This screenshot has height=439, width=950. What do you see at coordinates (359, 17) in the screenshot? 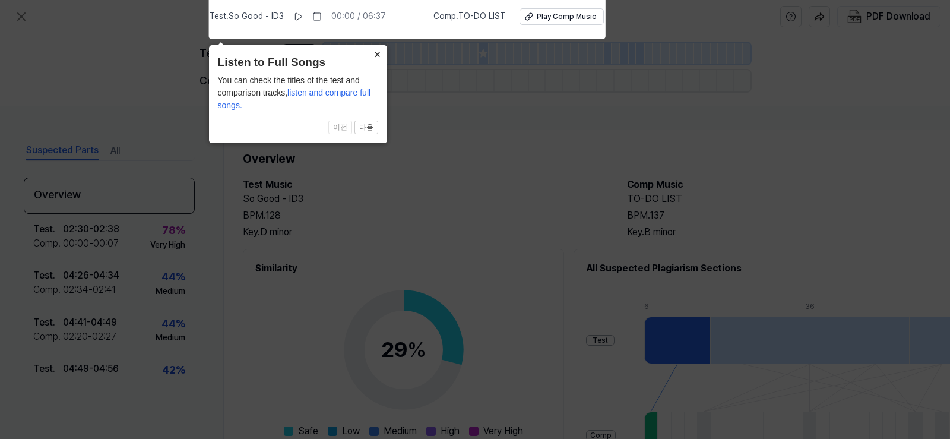
I see `div: 00:00 / 06:37` at bounding box center [359, 17].